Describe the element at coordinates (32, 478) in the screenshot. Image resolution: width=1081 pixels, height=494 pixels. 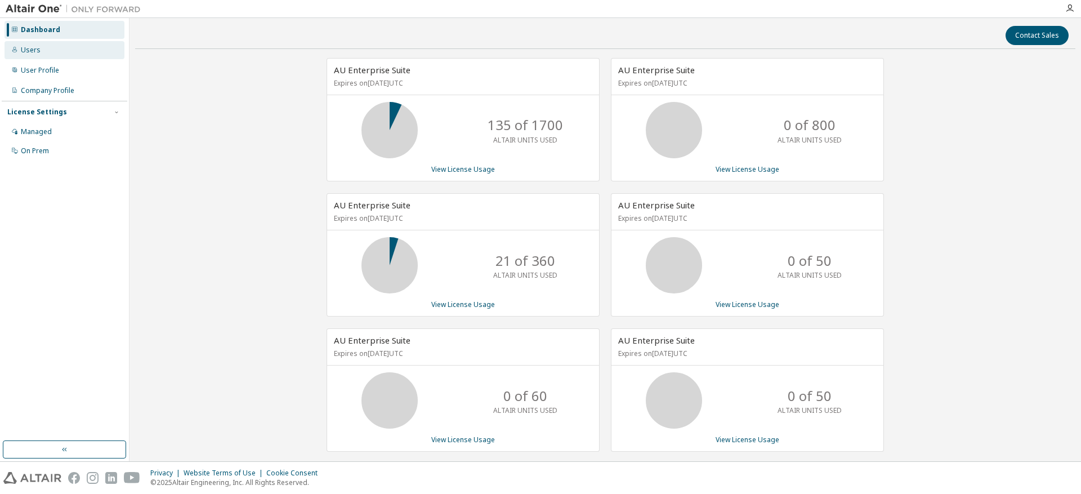
I see `img: altair_logo.svg` at that location.